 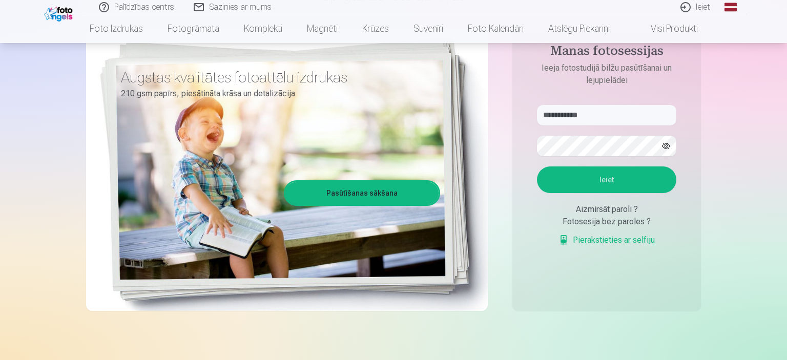 I want to click on button: Ieiet, so click(x=607, y=180).